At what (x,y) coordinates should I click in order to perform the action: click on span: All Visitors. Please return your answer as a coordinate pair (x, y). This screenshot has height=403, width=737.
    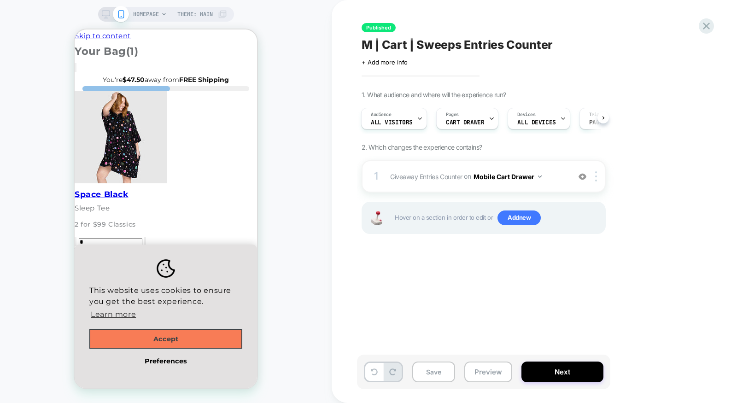
    Looking at the image, I should click on (391, 122).